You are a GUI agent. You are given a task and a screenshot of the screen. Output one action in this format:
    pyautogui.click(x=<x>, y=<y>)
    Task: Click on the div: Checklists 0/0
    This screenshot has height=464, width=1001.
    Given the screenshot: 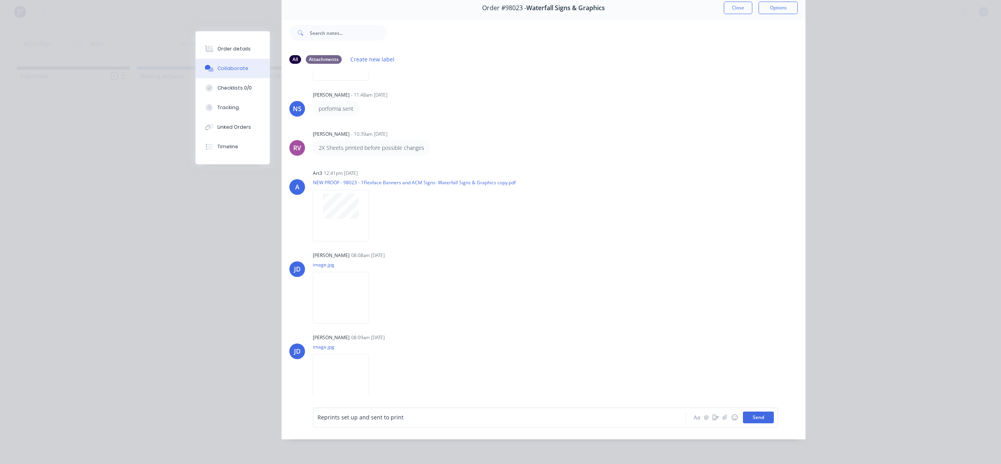 What is the action you would take?
    pyautogui.click(x=235, y=88)
    